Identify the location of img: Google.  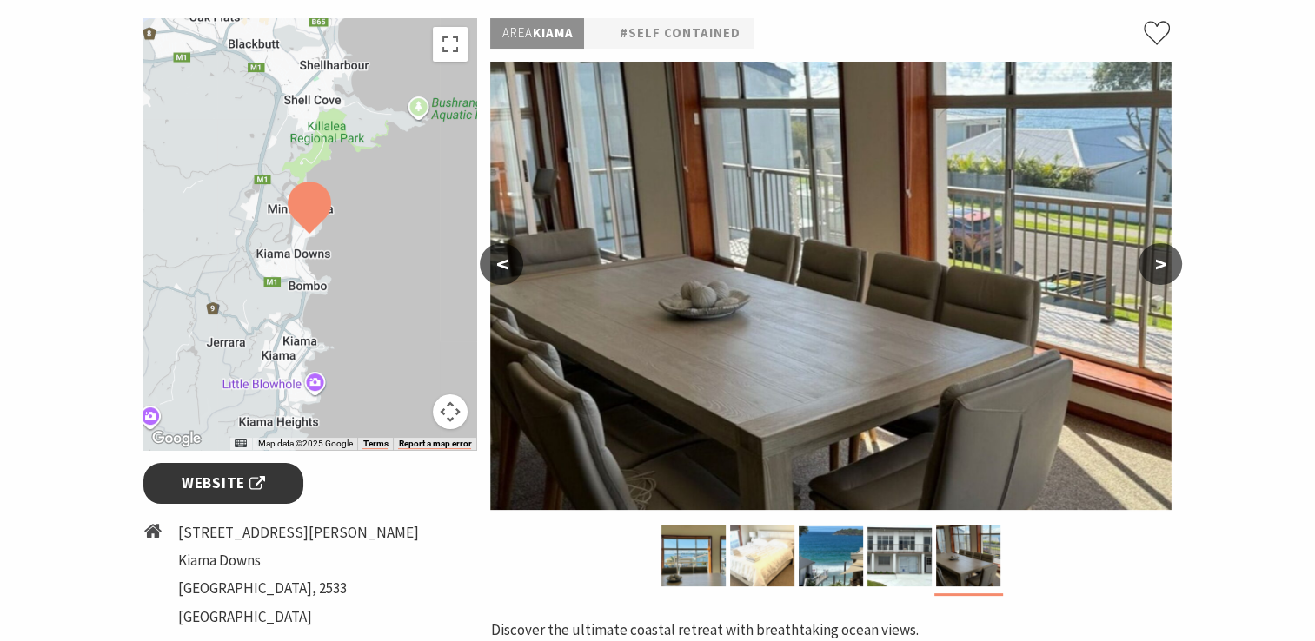
(176, 439).